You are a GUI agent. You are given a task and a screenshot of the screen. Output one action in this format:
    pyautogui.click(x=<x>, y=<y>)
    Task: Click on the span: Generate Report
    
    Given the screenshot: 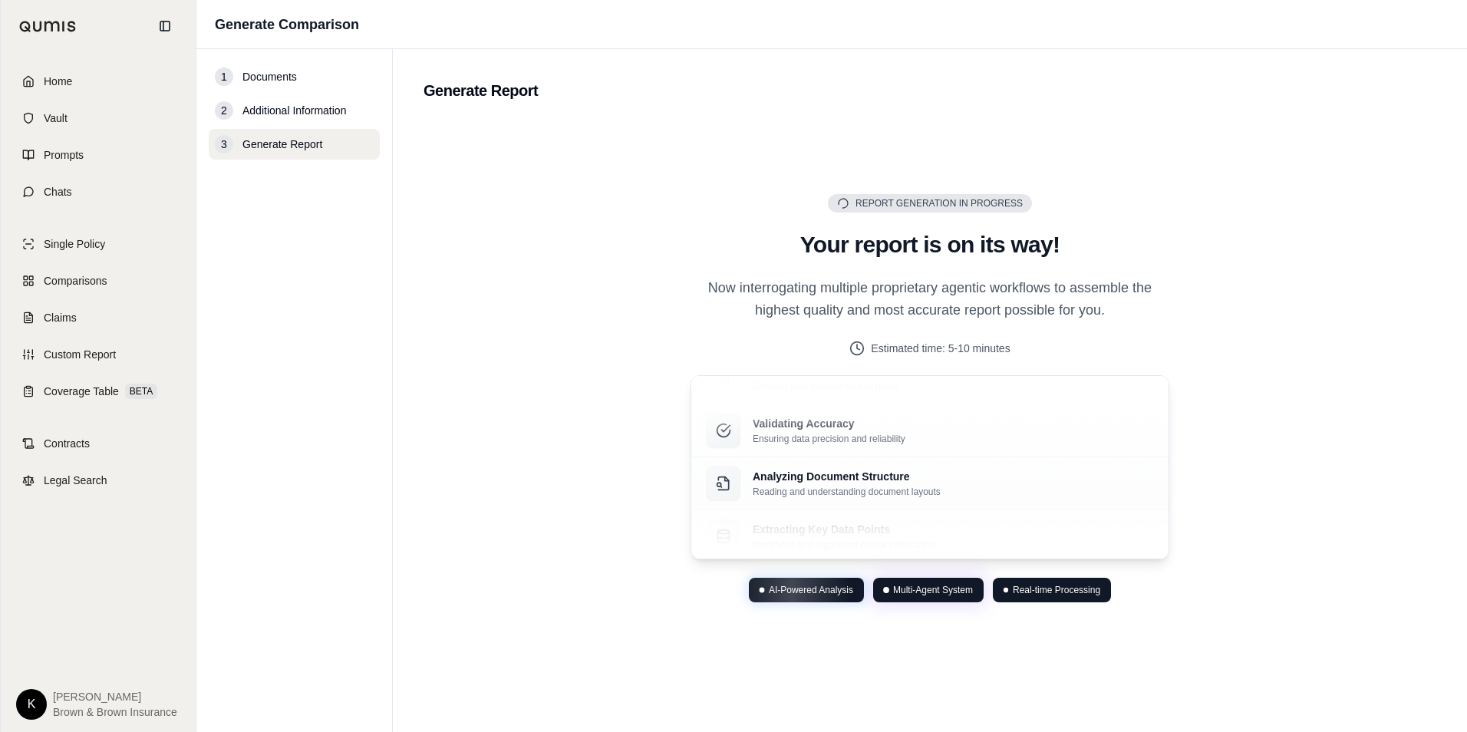 What is the action you would take?
    pyautogui.click(x=282, y=144)
    